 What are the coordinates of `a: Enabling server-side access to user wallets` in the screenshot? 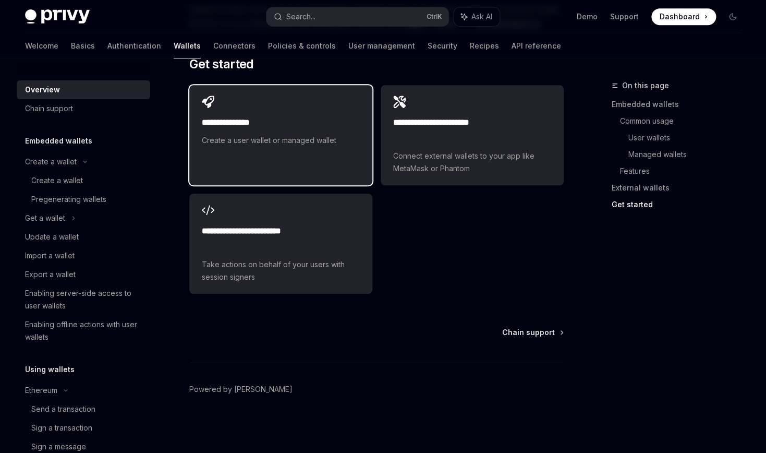 It's located at (83, 299).